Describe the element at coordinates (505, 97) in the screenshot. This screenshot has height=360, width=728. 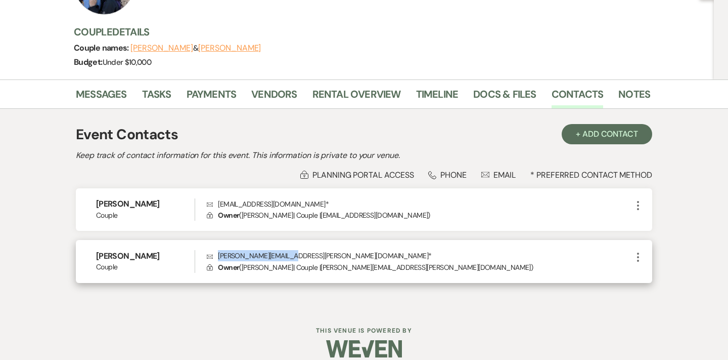
I see `a: Docs & Files` at that location.